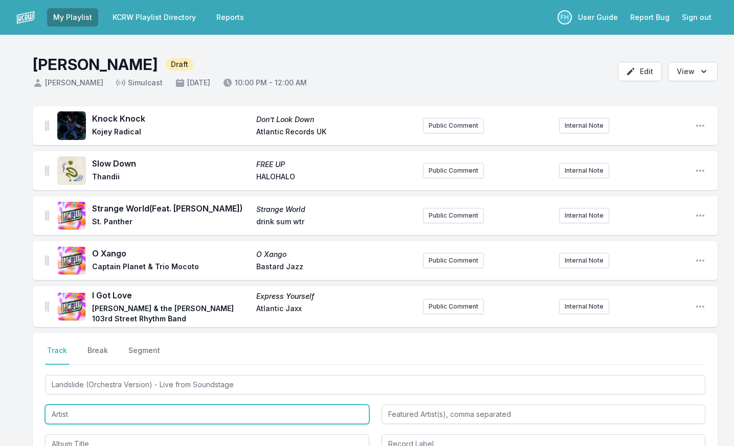  Describe the element at coordinates (179, 64) in the screenshot. I see `span: Draft` at that location.